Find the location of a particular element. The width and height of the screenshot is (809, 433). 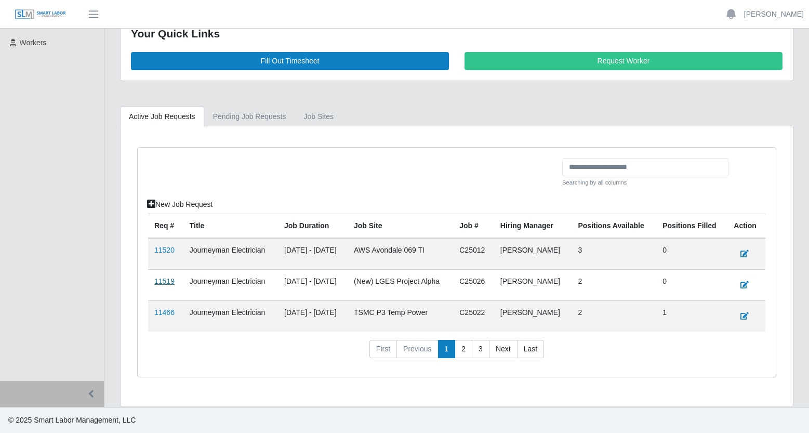

td: C25022 is located at coordinates (473, 316).